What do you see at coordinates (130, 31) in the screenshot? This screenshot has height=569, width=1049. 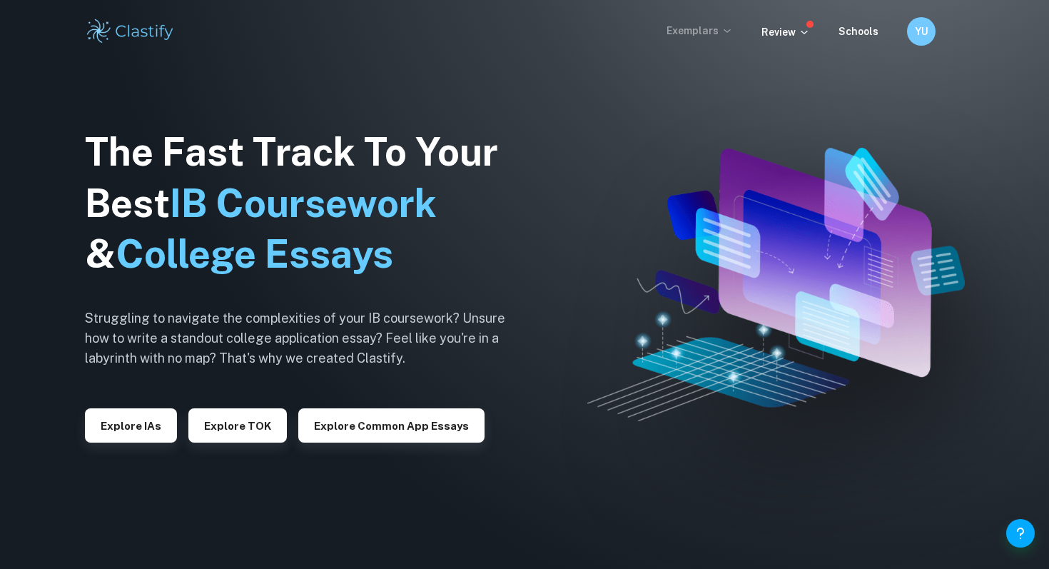 I see `img: Clastify logo` at bounding box center [130, 31].